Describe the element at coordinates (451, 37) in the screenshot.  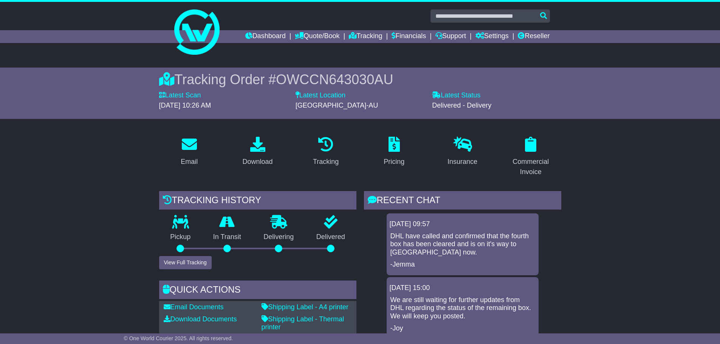
I see `a: Support` at that location.